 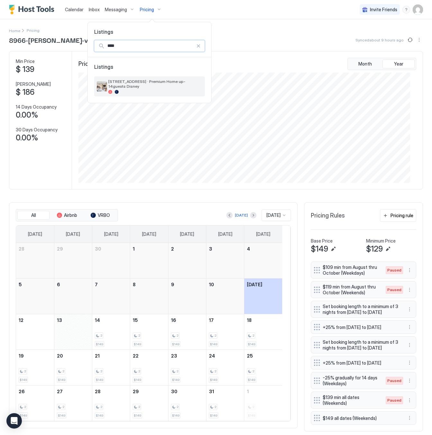 What do you see at coordinates (14, 421) in the screenshot?
I see `div: Open Intercom Messenger` at bounding box center [14, 421].